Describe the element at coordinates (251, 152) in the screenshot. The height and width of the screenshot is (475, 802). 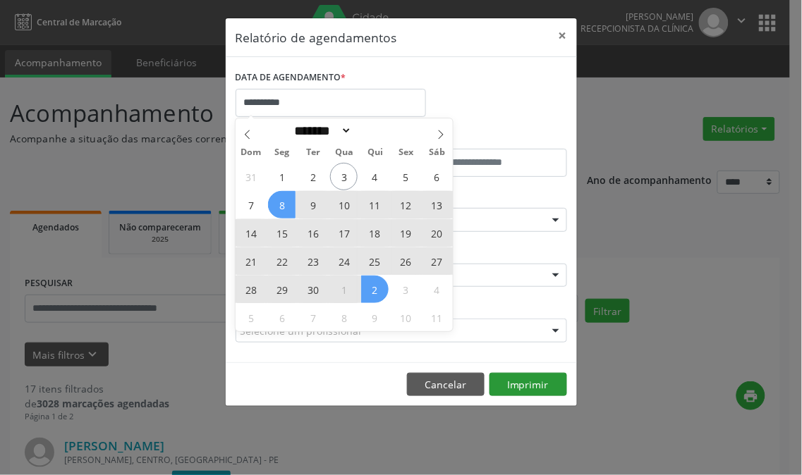
I see `span: Dom` at that location.